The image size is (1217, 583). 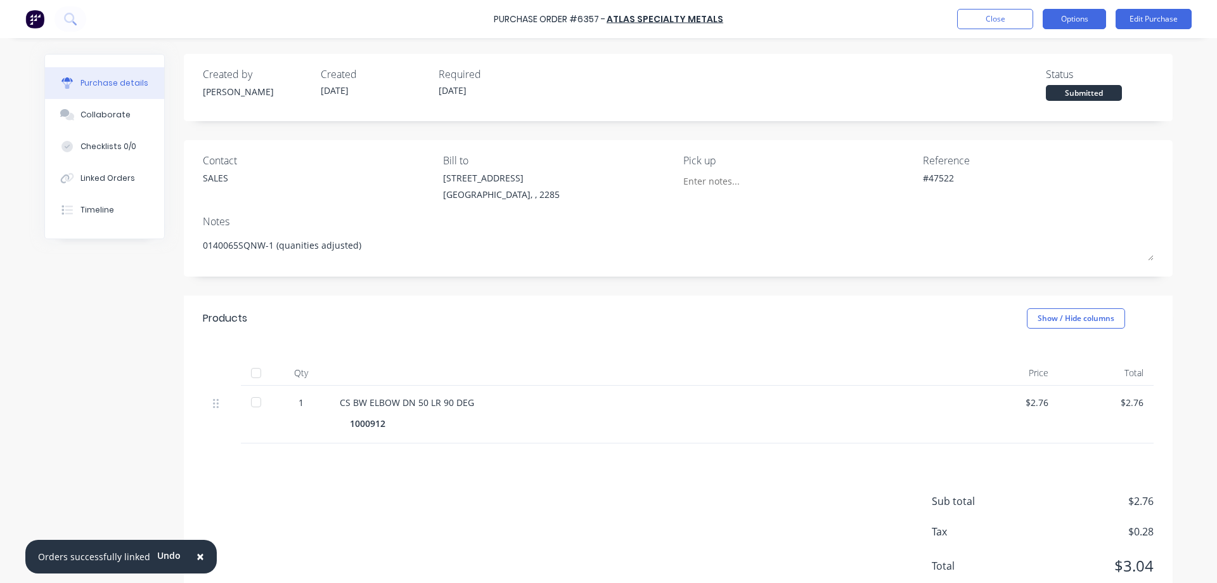 What do you see at coordinates (108, 146) in the screenshot?
I see `div: Checklists 0/0` at bounding box center [108, 146].